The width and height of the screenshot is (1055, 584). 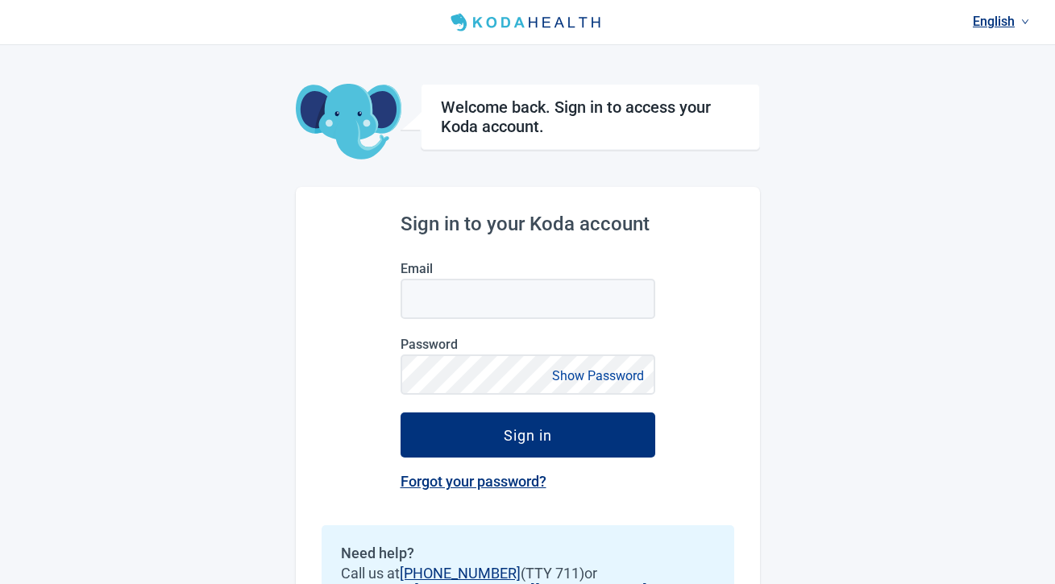 What do you see at coordinates (1001, 21) in the screenshot?
I see `a: Current language: English` at bounding box center [1001, 21].